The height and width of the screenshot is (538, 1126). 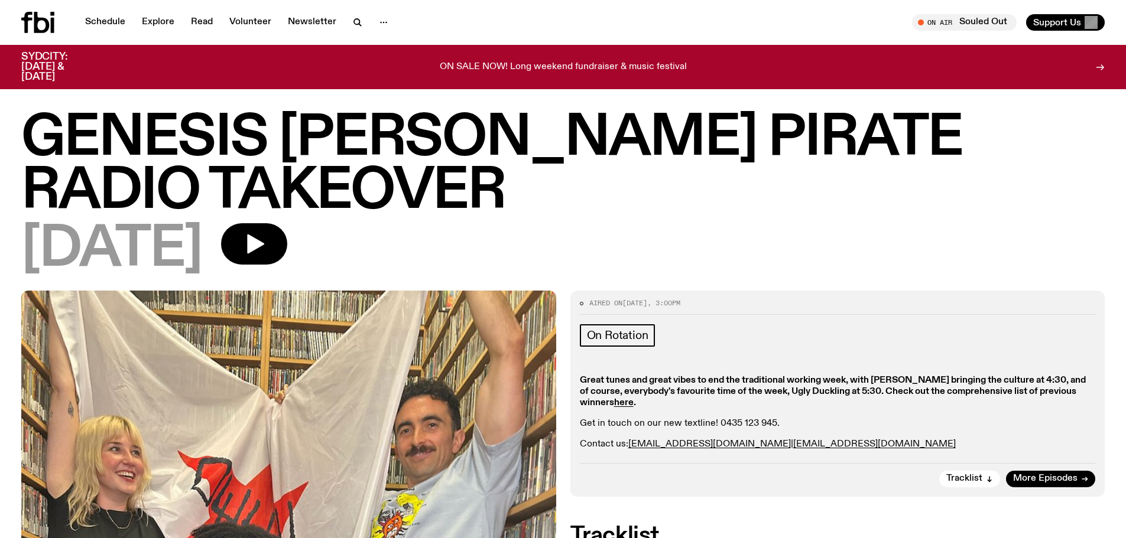 I want to click on p: ON SALE NOW! Long weekend fundraiser & music festival, so click(x=563, y=67).